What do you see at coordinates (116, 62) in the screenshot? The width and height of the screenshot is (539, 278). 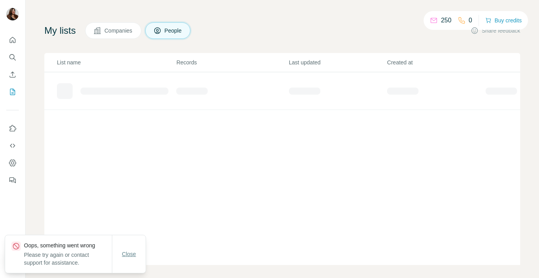 I see `p: List name` at bounding box center [116, 62].